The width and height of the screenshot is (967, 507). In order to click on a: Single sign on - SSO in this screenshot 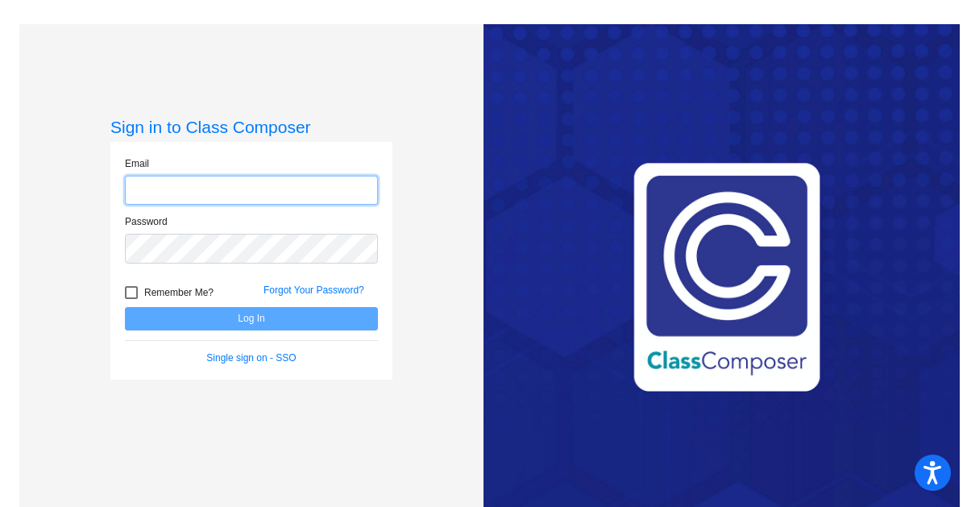, I will do `click(251, 358)`.